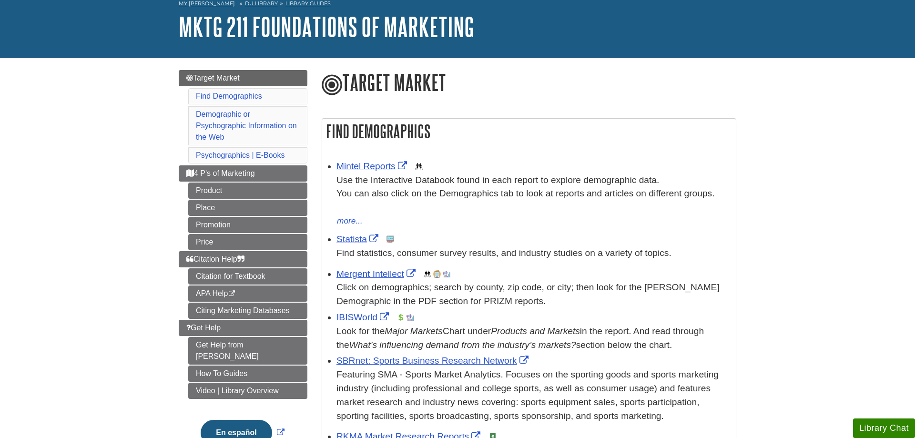 This screenshot has width=915, height=438. I want to click on img: Statistics, so click(390, 239).